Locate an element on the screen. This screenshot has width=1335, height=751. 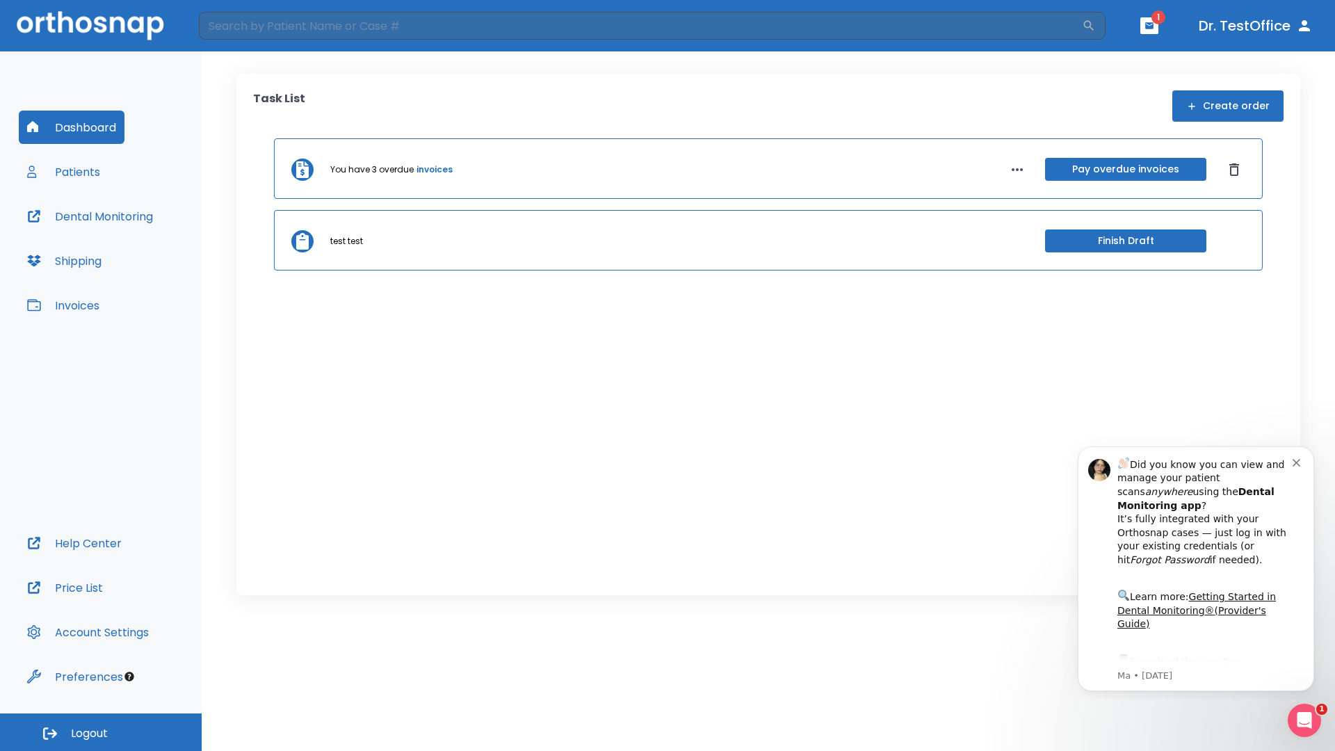
a: Shipping is located at coordinates (64, 261).